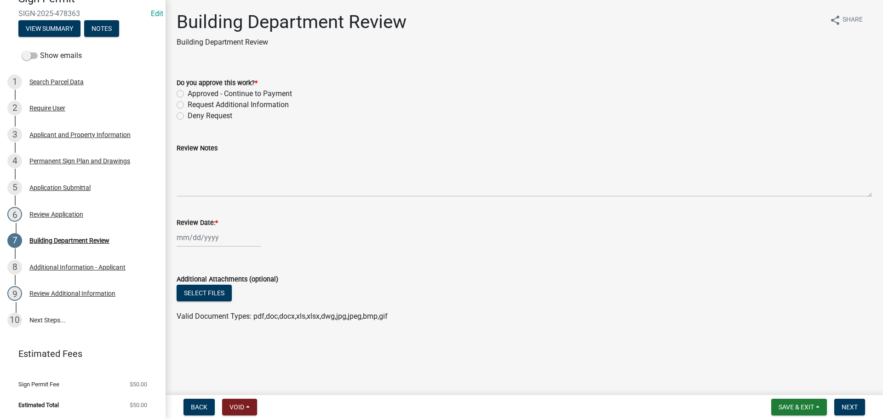 The width and height of the screenshot is (883, 419). What do you see at coordinates (39, 405) in the screenshot?
I see `span: Estimated Total` at bounding box center [39, 405].